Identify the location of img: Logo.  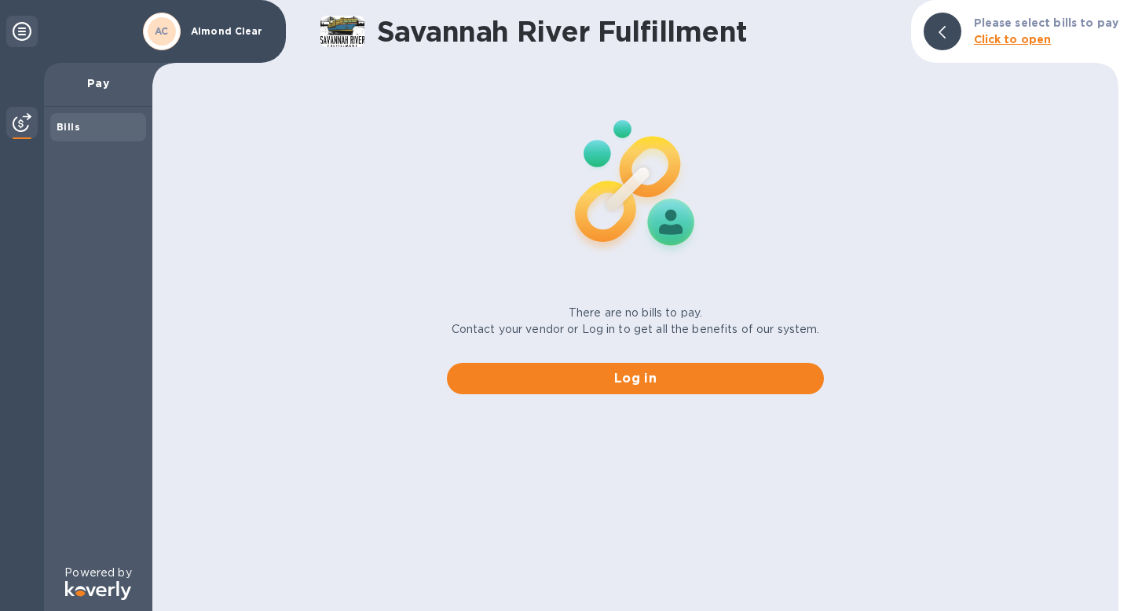
(98, 591).